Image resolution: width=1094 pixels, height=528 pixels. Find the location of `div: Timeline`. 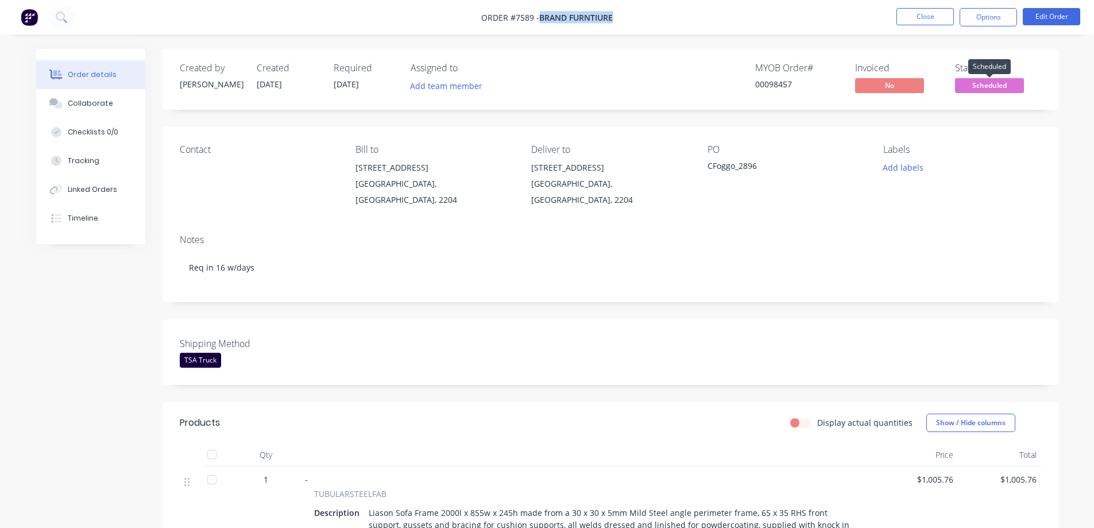

div: Timeline is located at coordinates (83, 218).